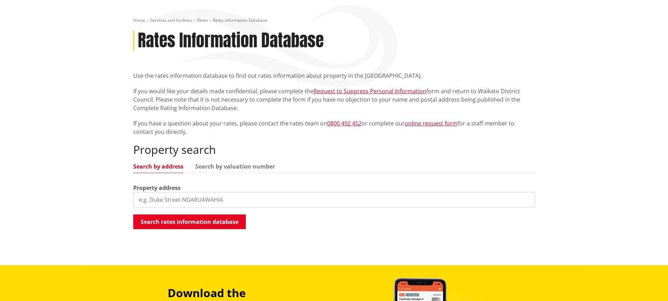 The height and width of the screenshot is (301, 668). I want to click on a: Search by valuation number, so click(235, 167).